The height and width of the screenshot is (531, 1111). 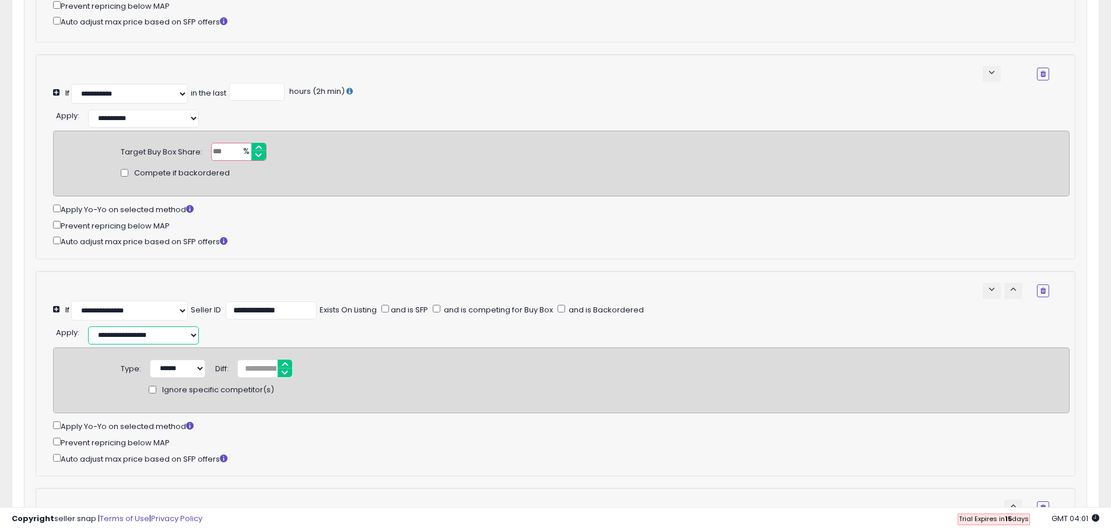 What do you see at coordinates (1008, 519) in the screenshot?
I see `b: 15` at bounding box center [1008, 519].